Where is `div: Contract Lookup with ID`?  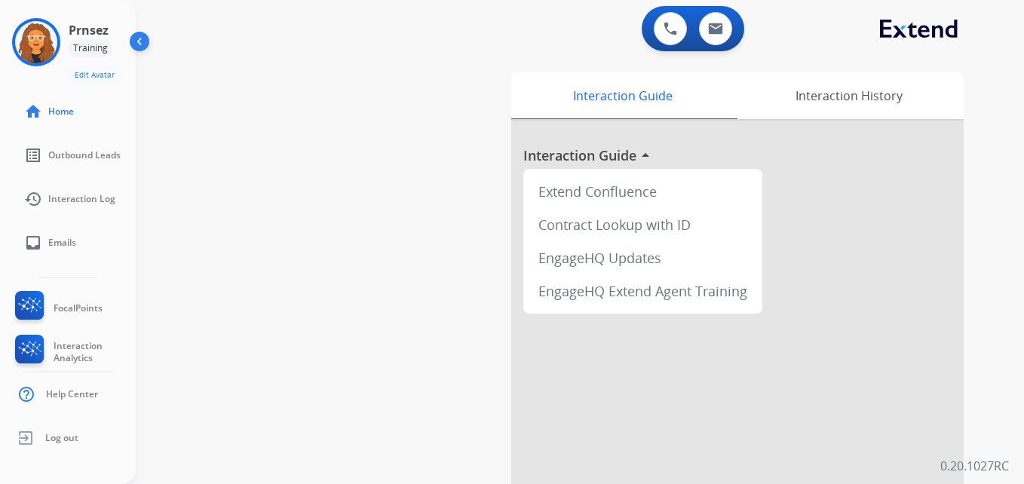
div: Contract Lookup with ID is located at coordinates (642, 225).